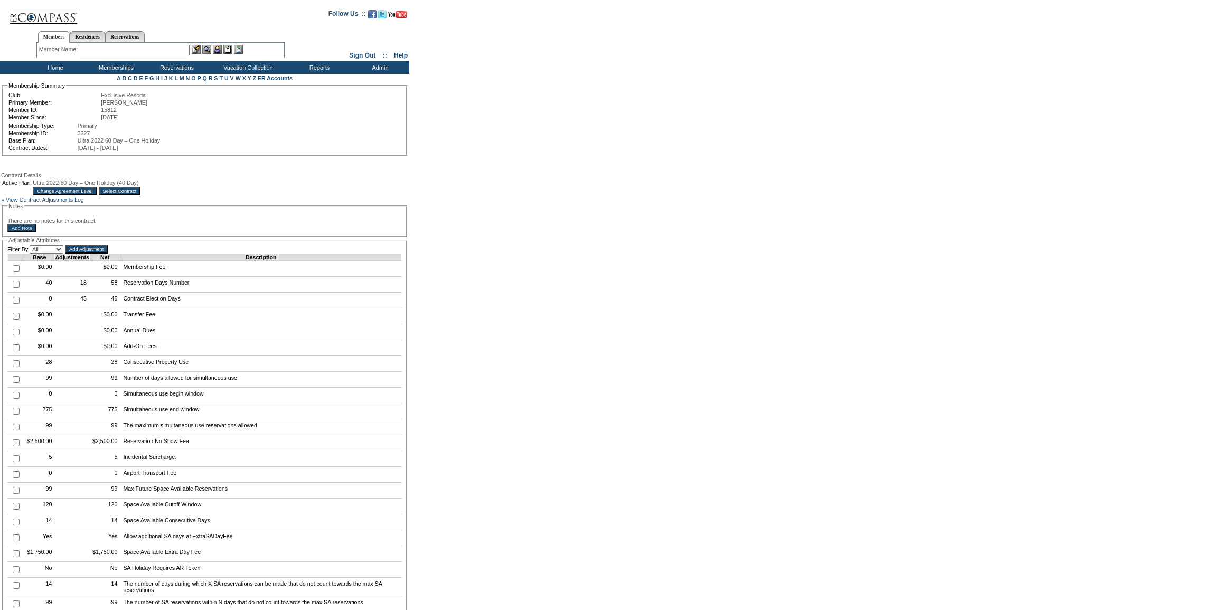 The height and width of the screenshot is (610, 1222). Describe the element at coordinates (247, 67) in the screenshot. I see `td: Vacation Collection` at that location.